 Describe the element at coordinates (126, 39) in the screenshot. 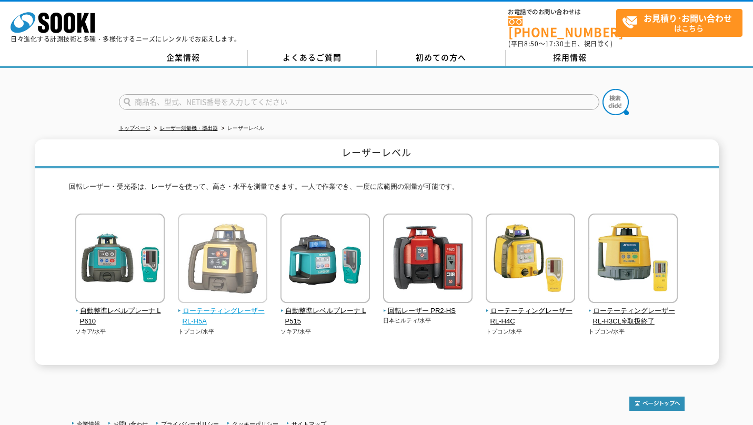

I see `p: 日々進化する計測技術と多種・多様化するニーズにレンタルでお応えします。` at that location.